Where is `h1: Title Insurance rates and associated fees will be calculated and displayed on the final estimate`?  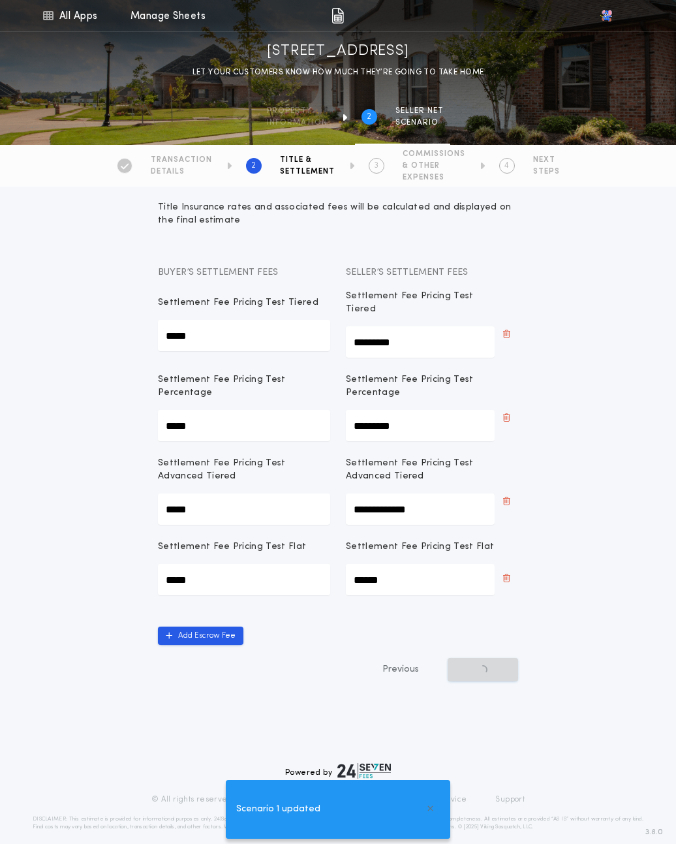
h1: Title Insurance rates and associated fees will be calculated and displayed on the final estimate is located at coordinates (338, 214).